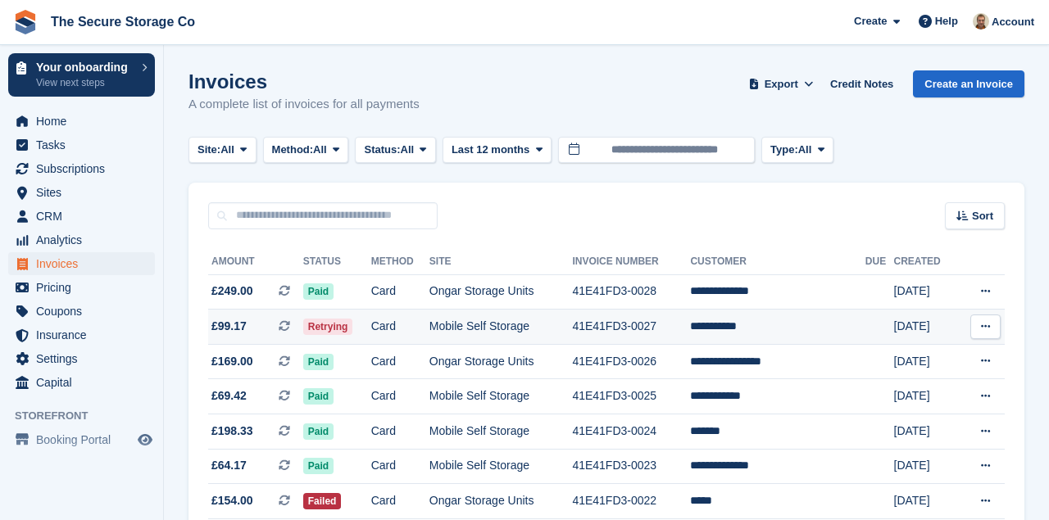 Image resolution: width=1049 pixels, height=520 pixels. Describe the element at coordinates (256, 262) in the screenshot. I see `th: Amount` at that location.